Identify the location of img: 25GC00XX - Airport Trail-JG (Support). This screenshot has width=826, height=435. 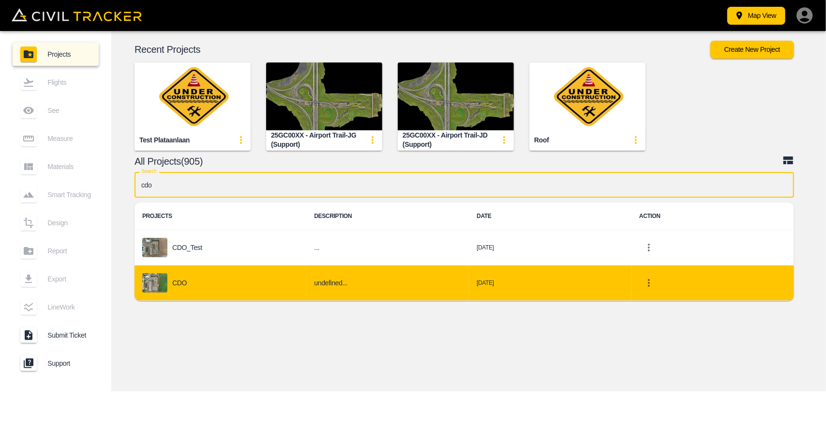
(324, 96).